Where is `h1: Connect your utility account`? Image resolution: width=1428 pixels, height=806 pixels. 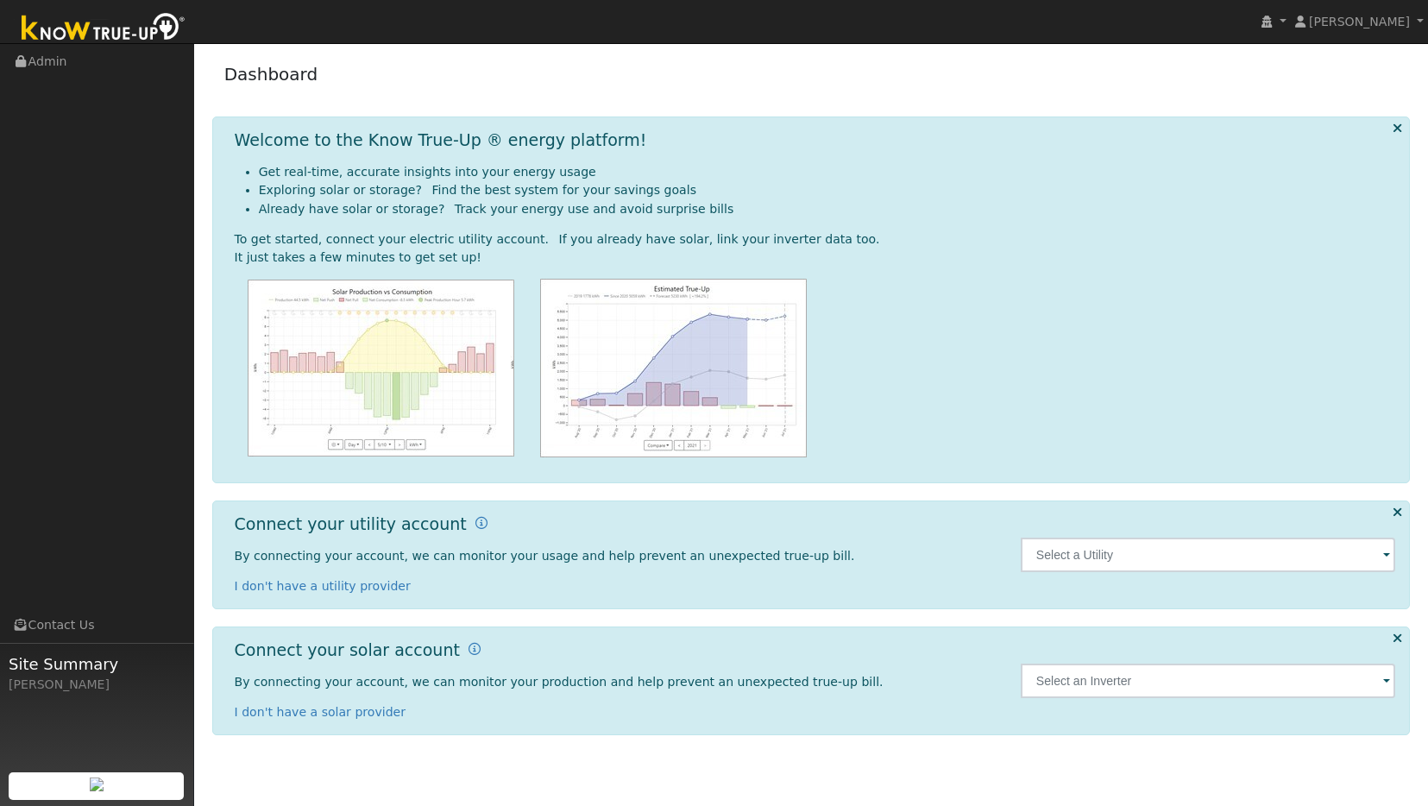
h1: Connect your utility account is located at coordinates (350, 524).